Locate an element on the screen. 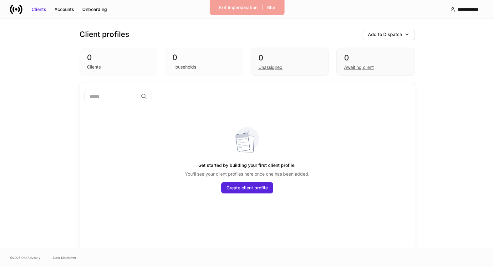 This screenshot has width=494, height=267. button: Blur is located at coordinates (271, 8).